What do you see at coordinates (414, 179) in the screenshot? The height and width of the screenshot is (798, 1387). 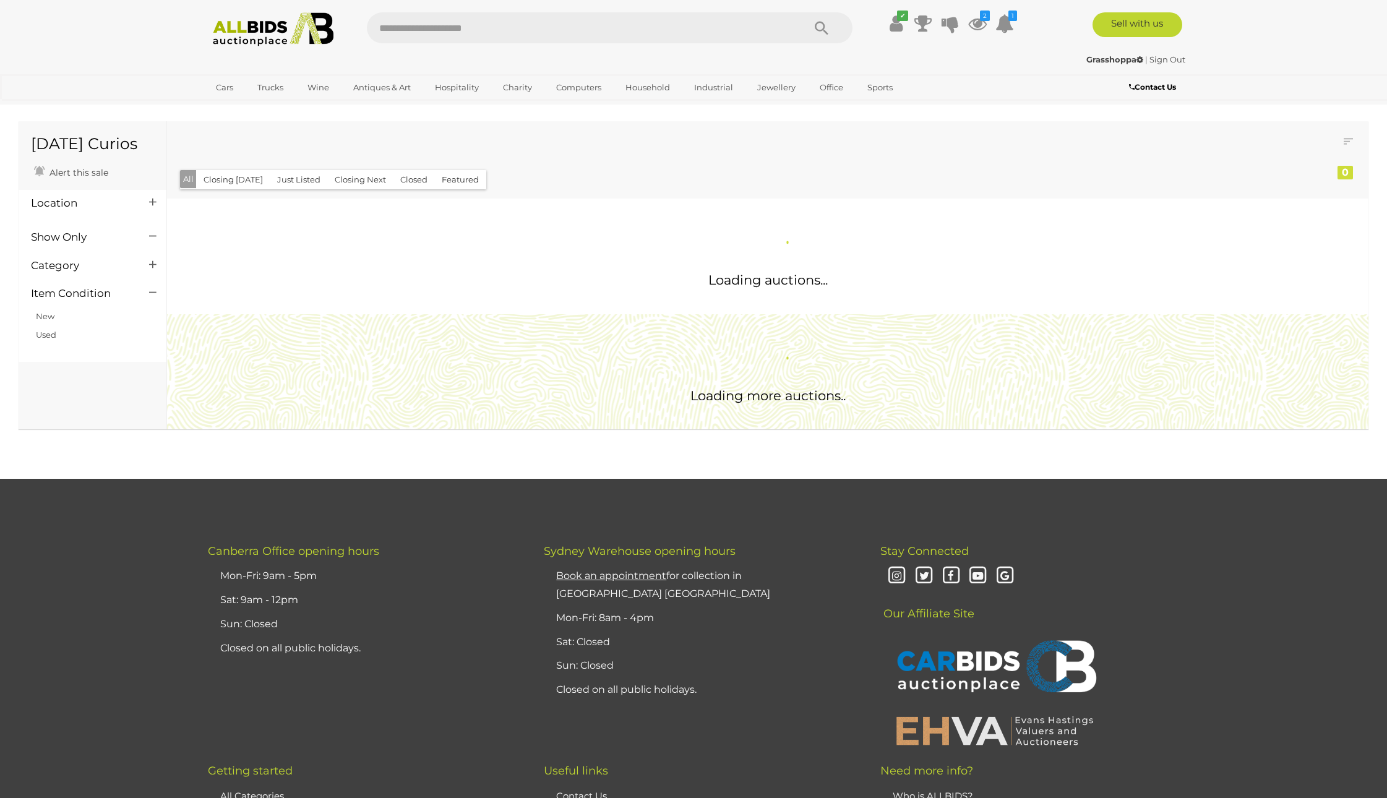 I see `button: Closed` at bounding box center [414, 179].